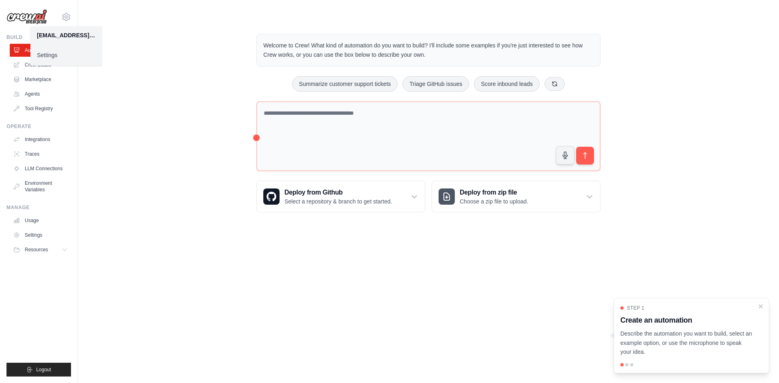  Describe the element at coordinates (40, 154) in the screenshot. I see `a: Traces` at that location.